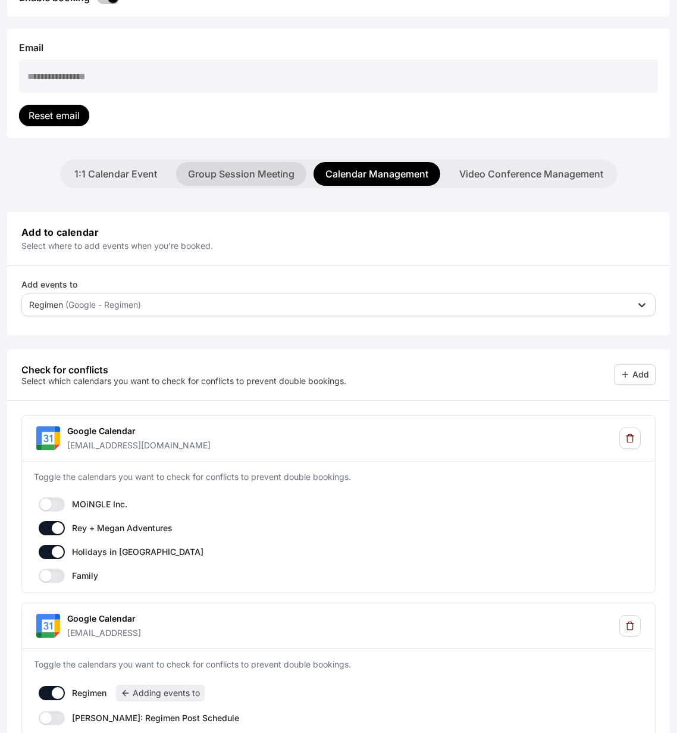  I want to click on h2: Add to calendar, so click(339, 232).